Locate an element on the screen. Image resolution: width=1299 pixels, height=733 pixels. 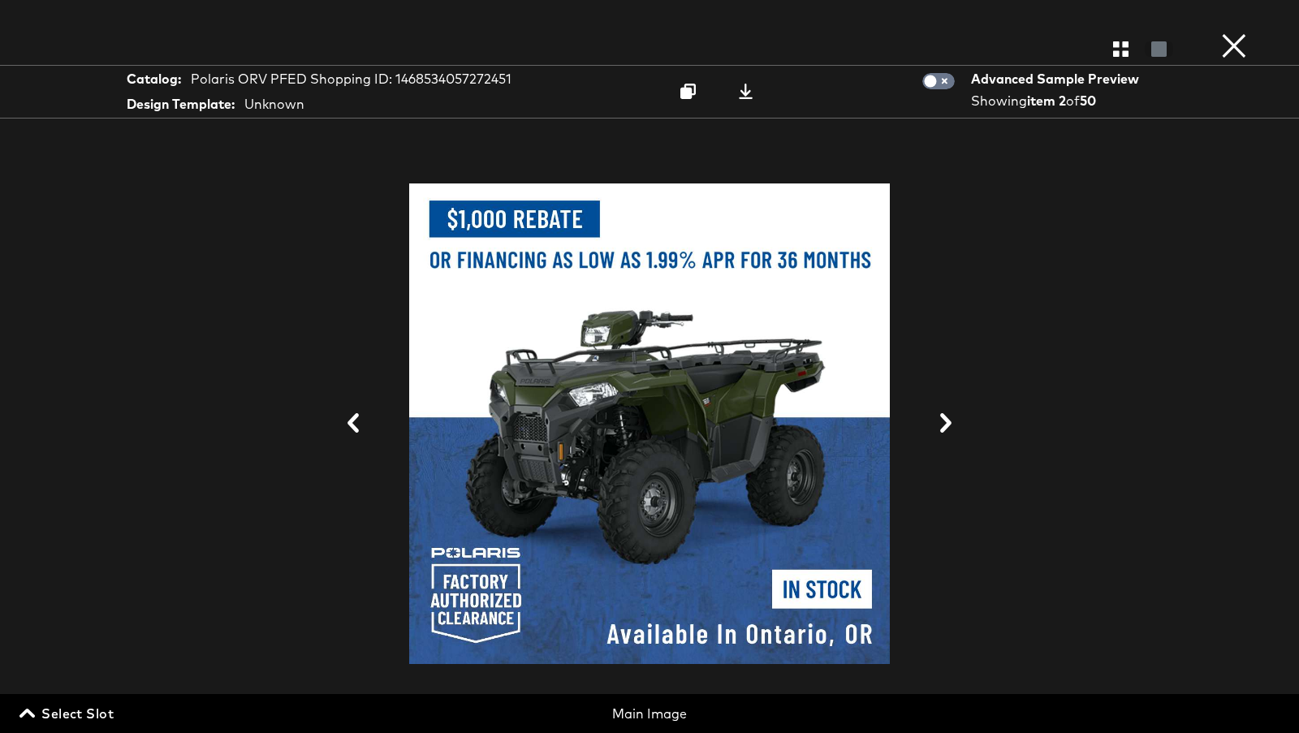
strong: Design Template: is located at coordinates (180, 104).